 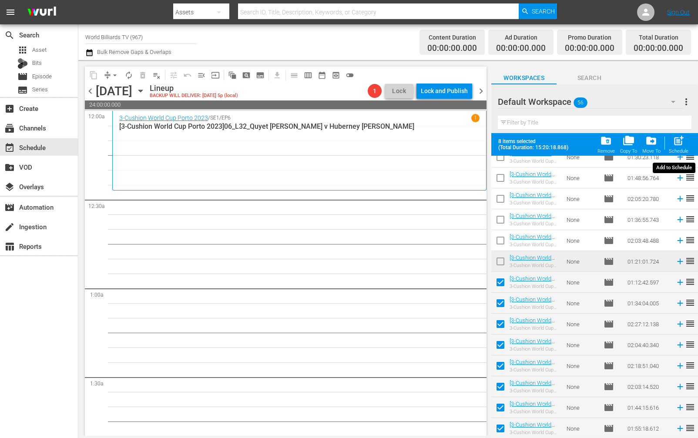 What do you see at coordinates (591, 102) in the screenshot?
I see `div: Default Workspace` at bounding box center [591, 102].